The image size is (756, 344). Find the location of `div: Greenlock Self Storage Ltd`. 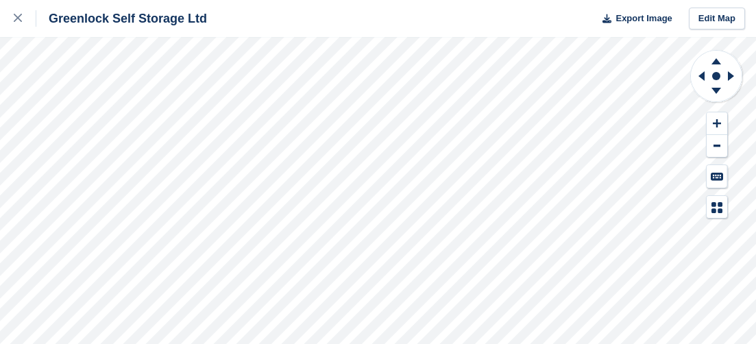

div: Greenlock Self Storage Ltd is located at coordinates (121, 19).